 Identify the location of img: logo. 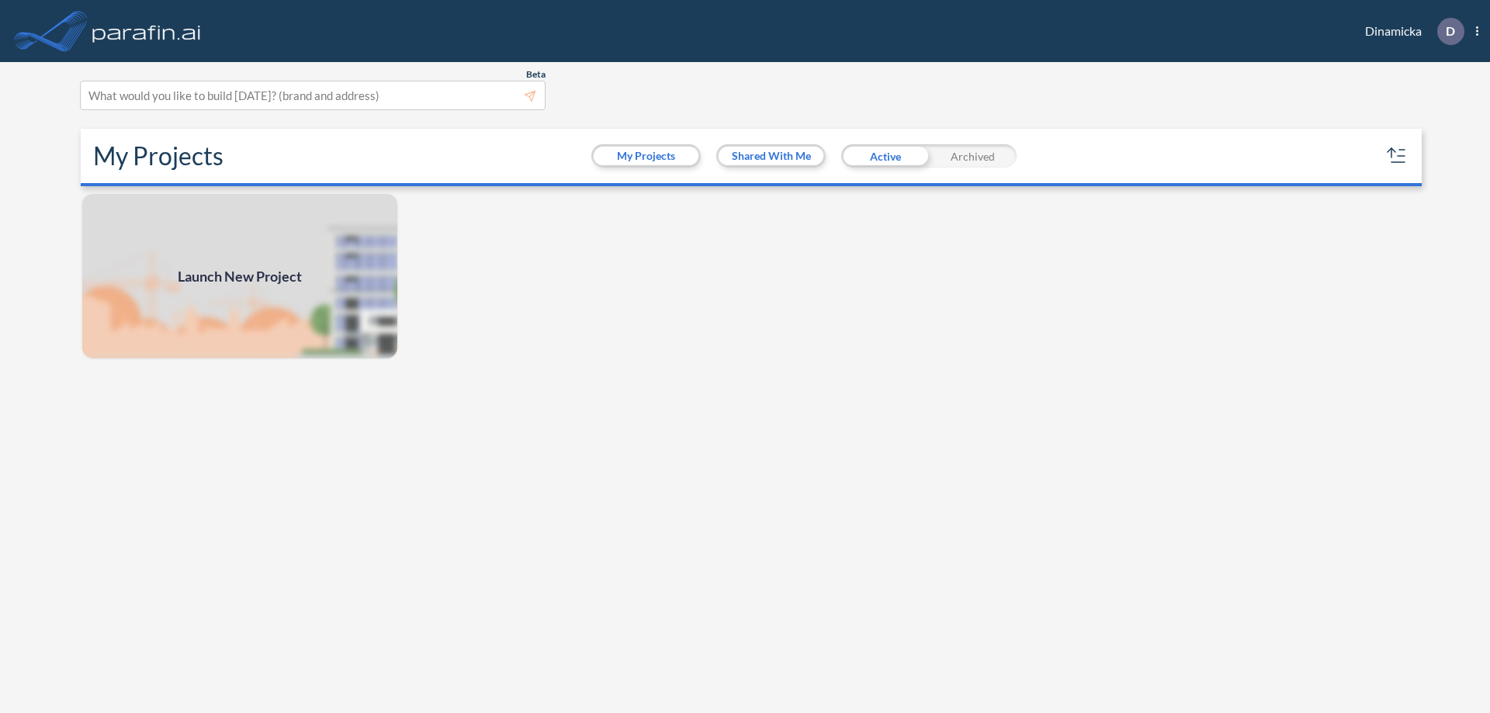
(147, 31).